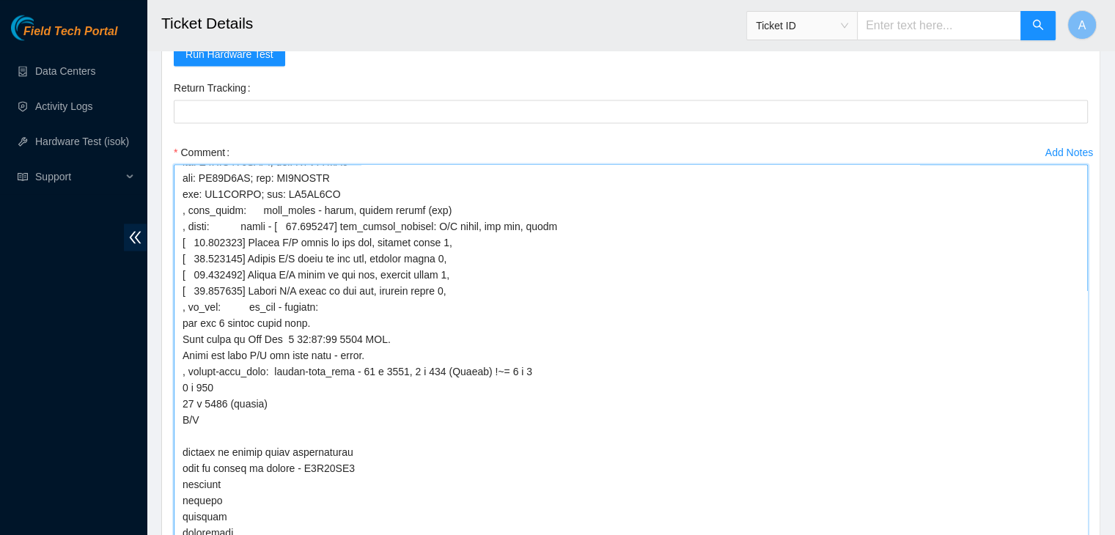  I want to click on span: Field Tech Portal, so click(70, 32).